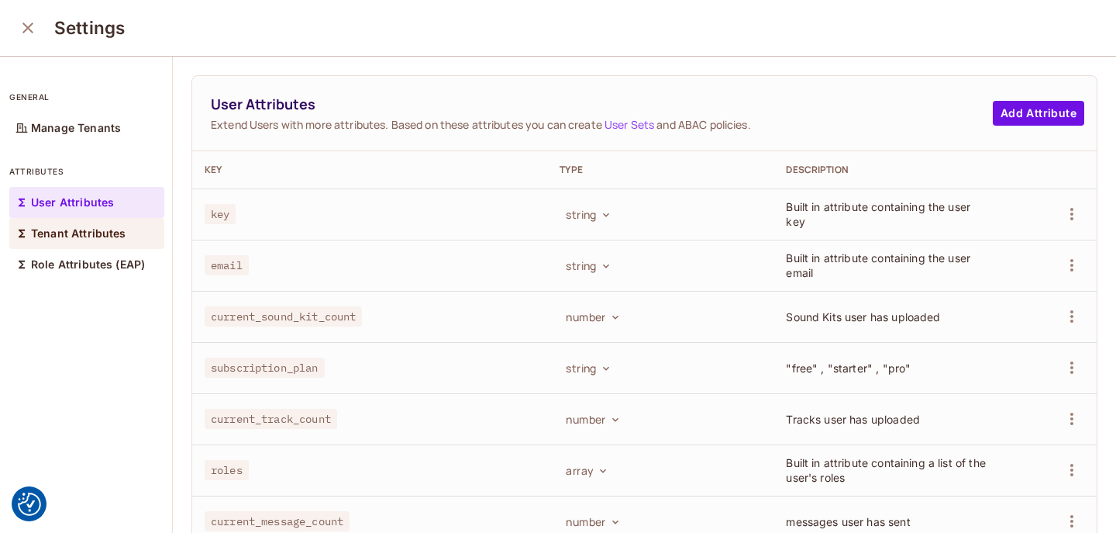  Describe the element at coordinates (853, 419) in the screenshot. I see `span: Tracks user has uploaded` at that location.